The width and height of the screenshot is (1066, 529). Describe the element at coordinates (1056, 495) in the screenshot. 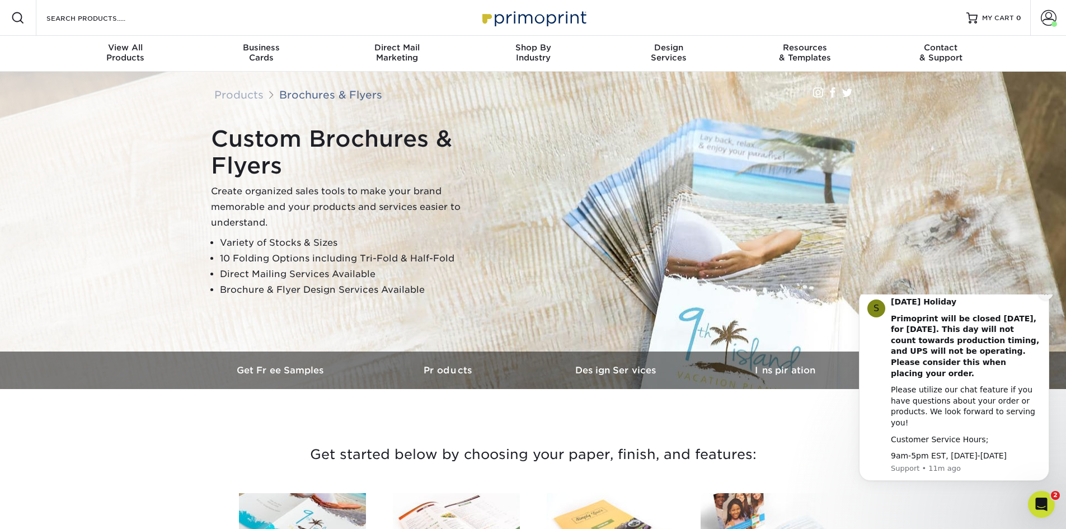

I see `span: 2` at that location.